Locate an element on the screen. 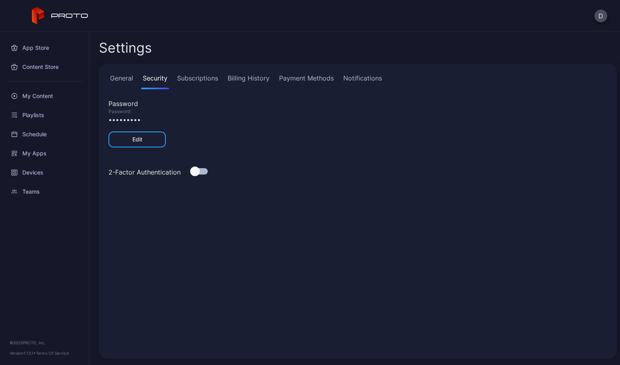 This screenshot has height=365, width=620. div: Teams is located at coordinates (44, 192).